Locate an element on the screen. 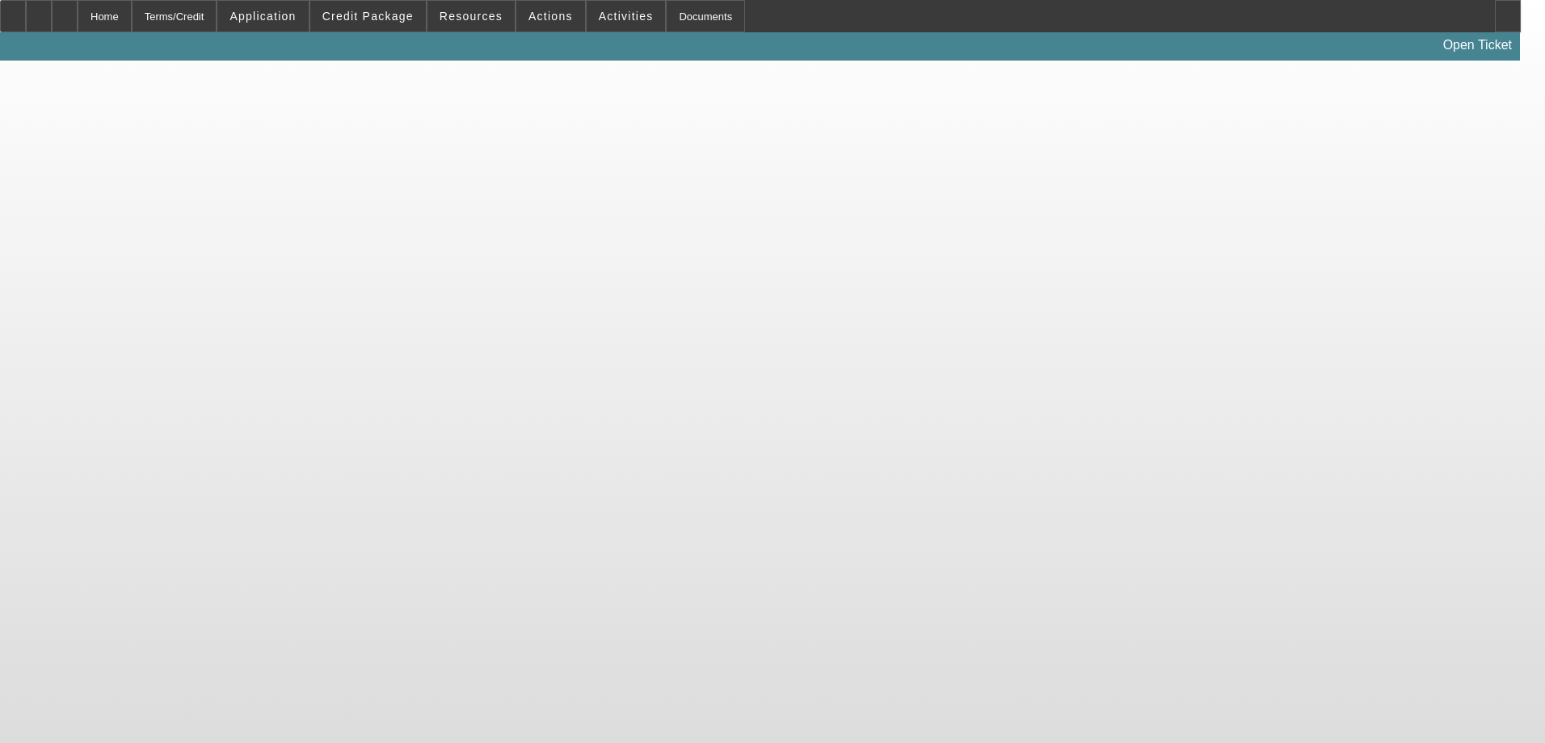 This screenshot has width=1545, height=743. button: Activities is located at coordinates (626, 16).